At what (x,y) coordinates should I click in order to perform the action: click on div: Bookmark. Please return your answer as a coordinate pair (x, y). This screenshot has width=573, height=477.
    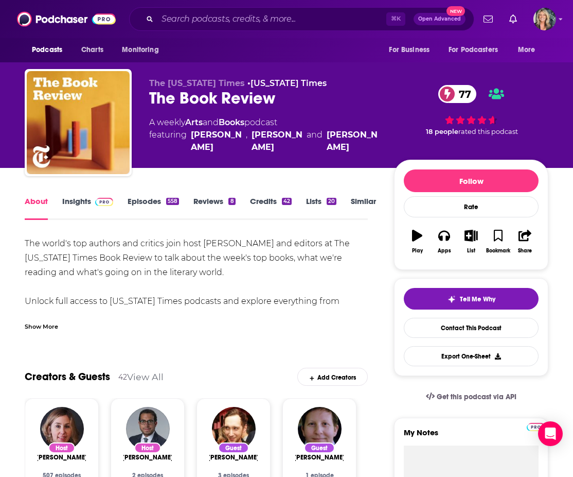
    Looking at the image, I should click on (498, 251).